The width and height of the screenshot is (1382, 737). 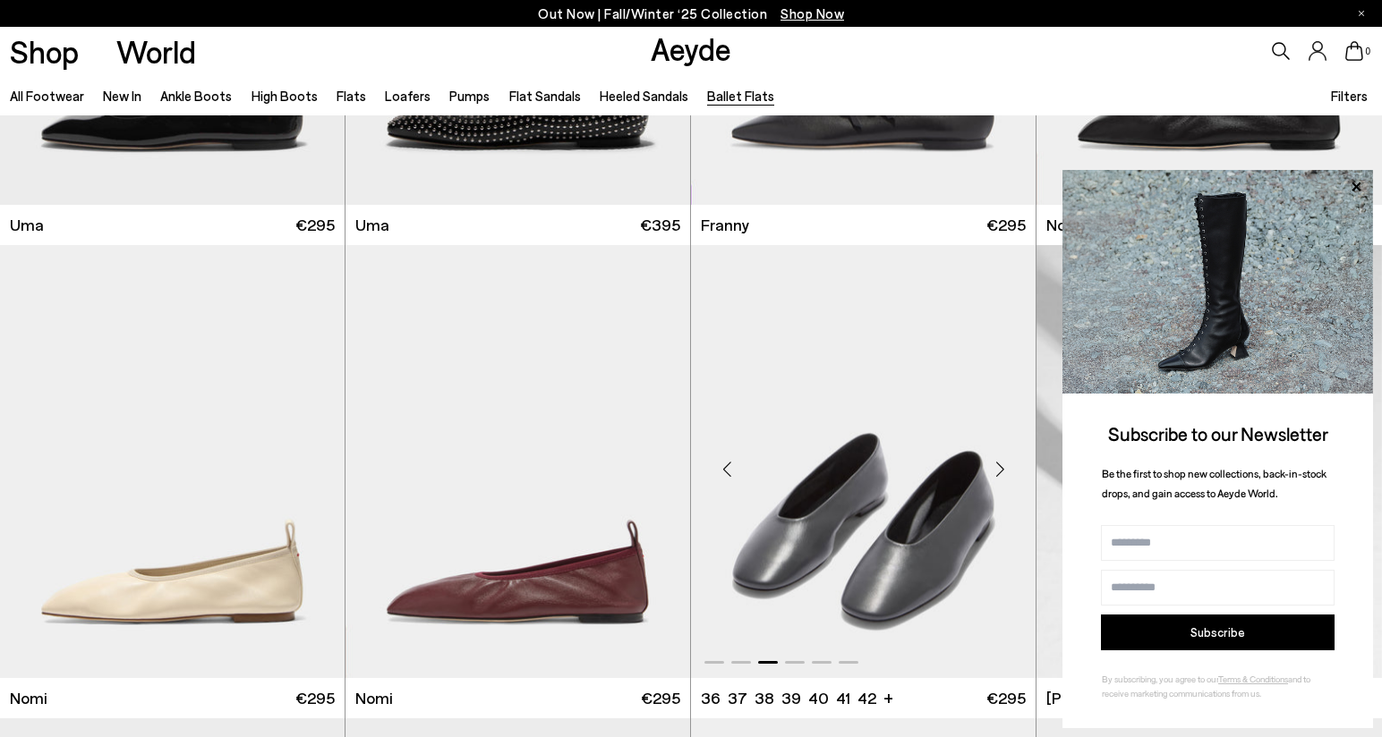 What do you see at coordinates (863, 462) in the screenshot?
I see `img: Kirsten Ballet Flats` at bounding box center [863, 462].